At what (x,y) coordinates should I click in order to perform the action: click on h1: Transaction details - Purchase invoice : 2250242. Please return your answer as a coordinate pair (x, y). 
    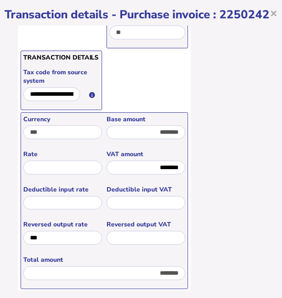
    Looking at the image, I should click on (141, 14).